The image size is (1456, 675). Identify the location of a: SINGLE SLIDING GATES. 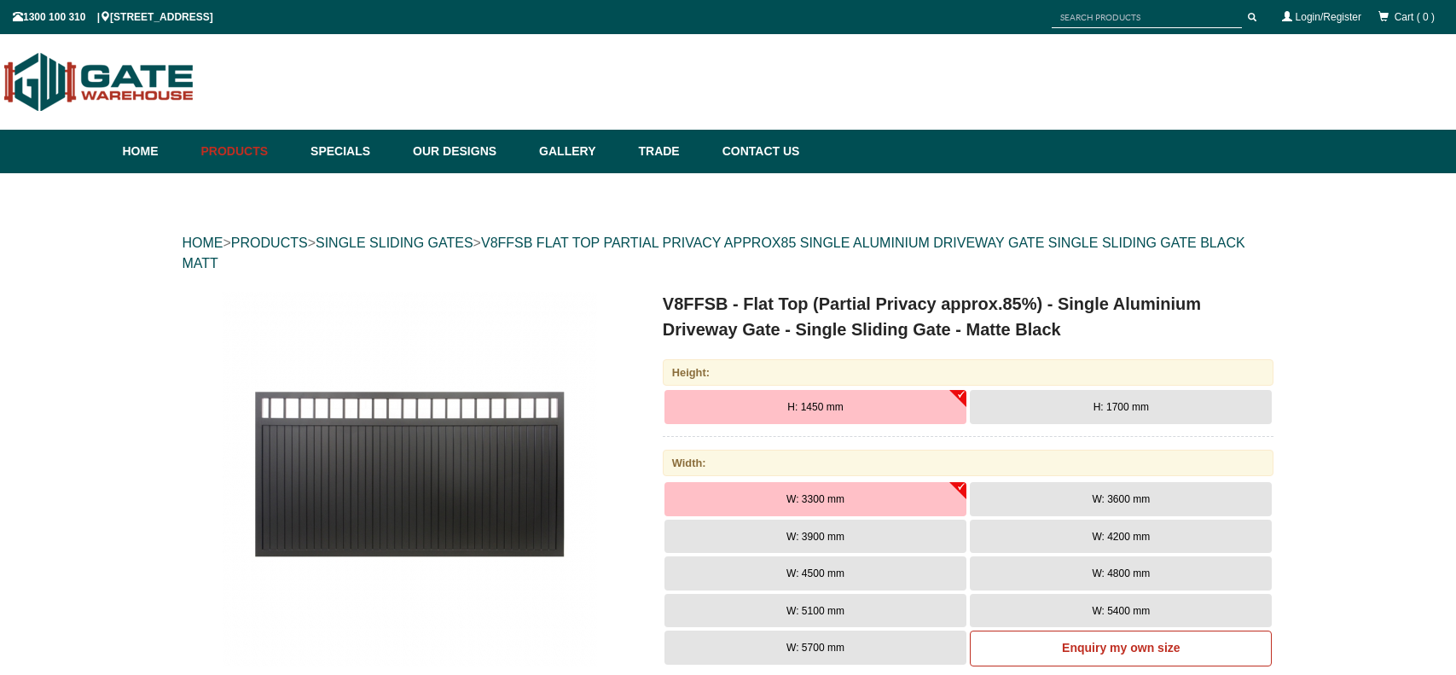
(394, 242).